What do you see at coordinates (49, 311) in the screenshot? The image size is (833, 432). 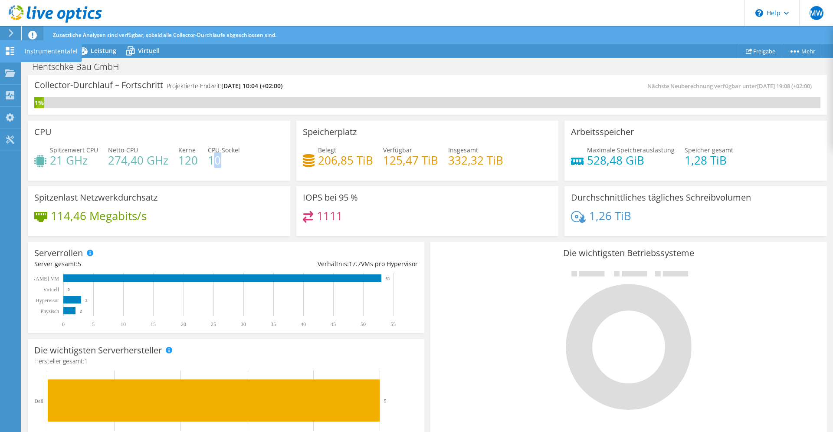 I see `text: Physisch` at bounding box center [49, 311].